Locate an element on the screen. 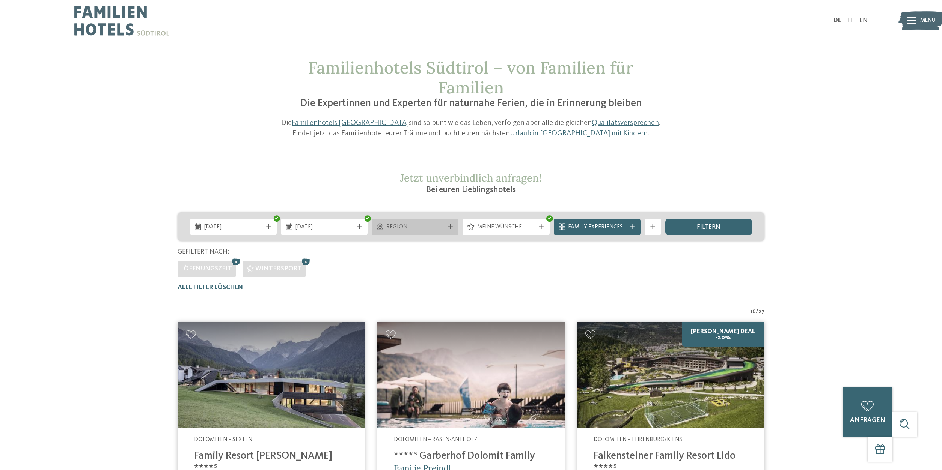 This screenshot has width=942, height=470. span: Jetzt unverbindlich anfragen! is located at coordinates (471, 178).